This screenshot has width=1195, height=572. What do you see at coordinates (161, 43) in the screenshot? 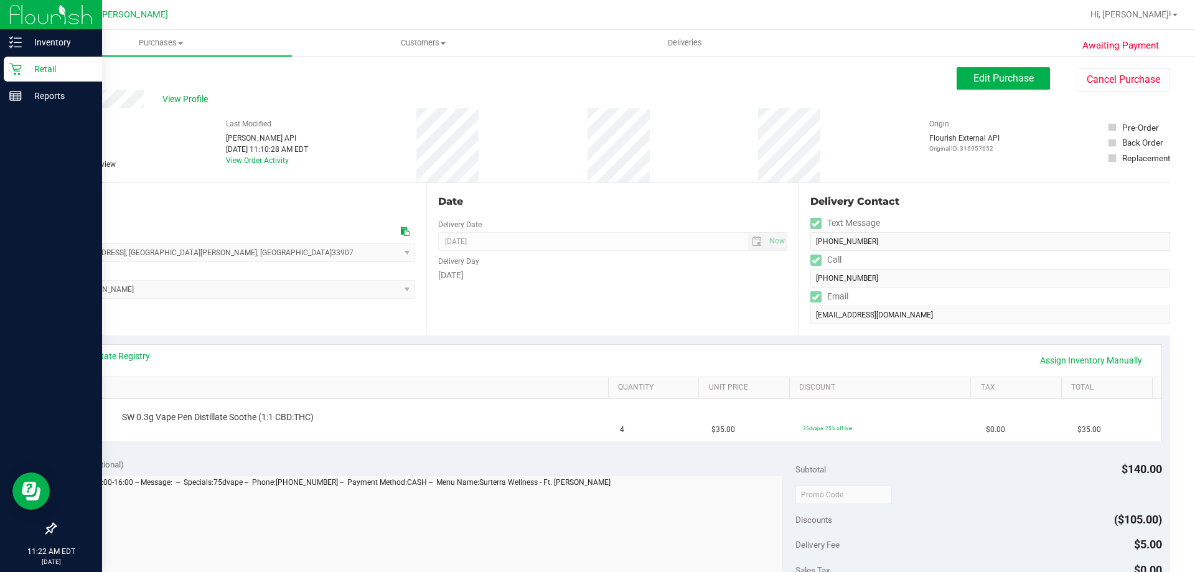
I see `a: Purchases` at bounding box center [161, 43].